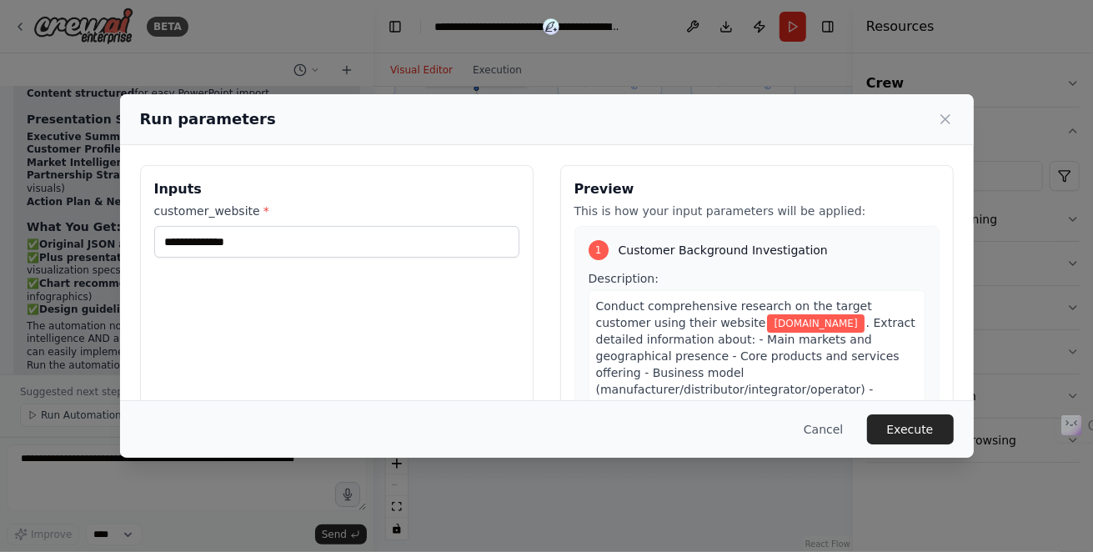 The image size is (1093, 552). Describe the element at coordinates (208, 119) in the screenshot. I see `h2: Run parameters` at that location.